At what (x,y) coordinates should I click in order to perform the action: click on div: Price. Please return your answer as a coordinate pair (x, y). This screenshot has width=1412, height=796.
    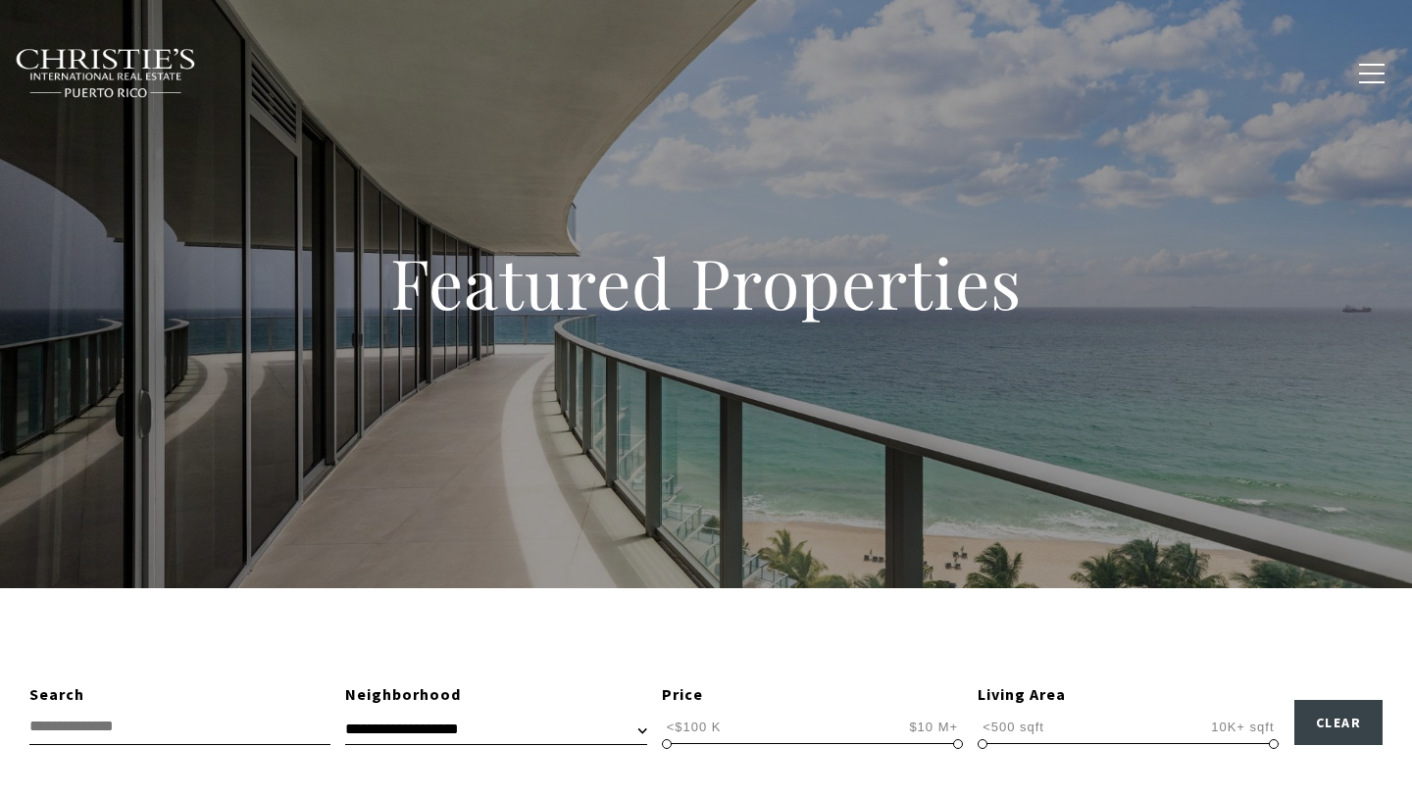
    Looking at the image, I should click on (812, 695).